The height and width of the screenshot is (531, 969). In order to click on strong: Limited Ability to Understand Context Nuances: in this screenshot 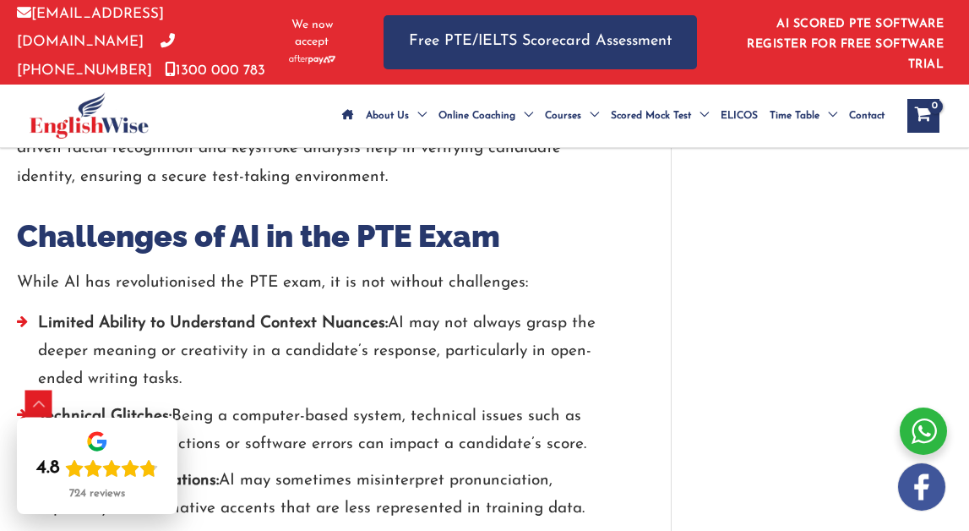, I will do `click(213, 323)`.